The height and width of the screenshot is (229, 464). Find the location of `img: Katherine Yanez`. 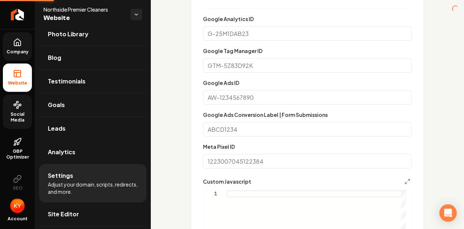

img: Katherine Yanez is located at coordinates (17, 206).